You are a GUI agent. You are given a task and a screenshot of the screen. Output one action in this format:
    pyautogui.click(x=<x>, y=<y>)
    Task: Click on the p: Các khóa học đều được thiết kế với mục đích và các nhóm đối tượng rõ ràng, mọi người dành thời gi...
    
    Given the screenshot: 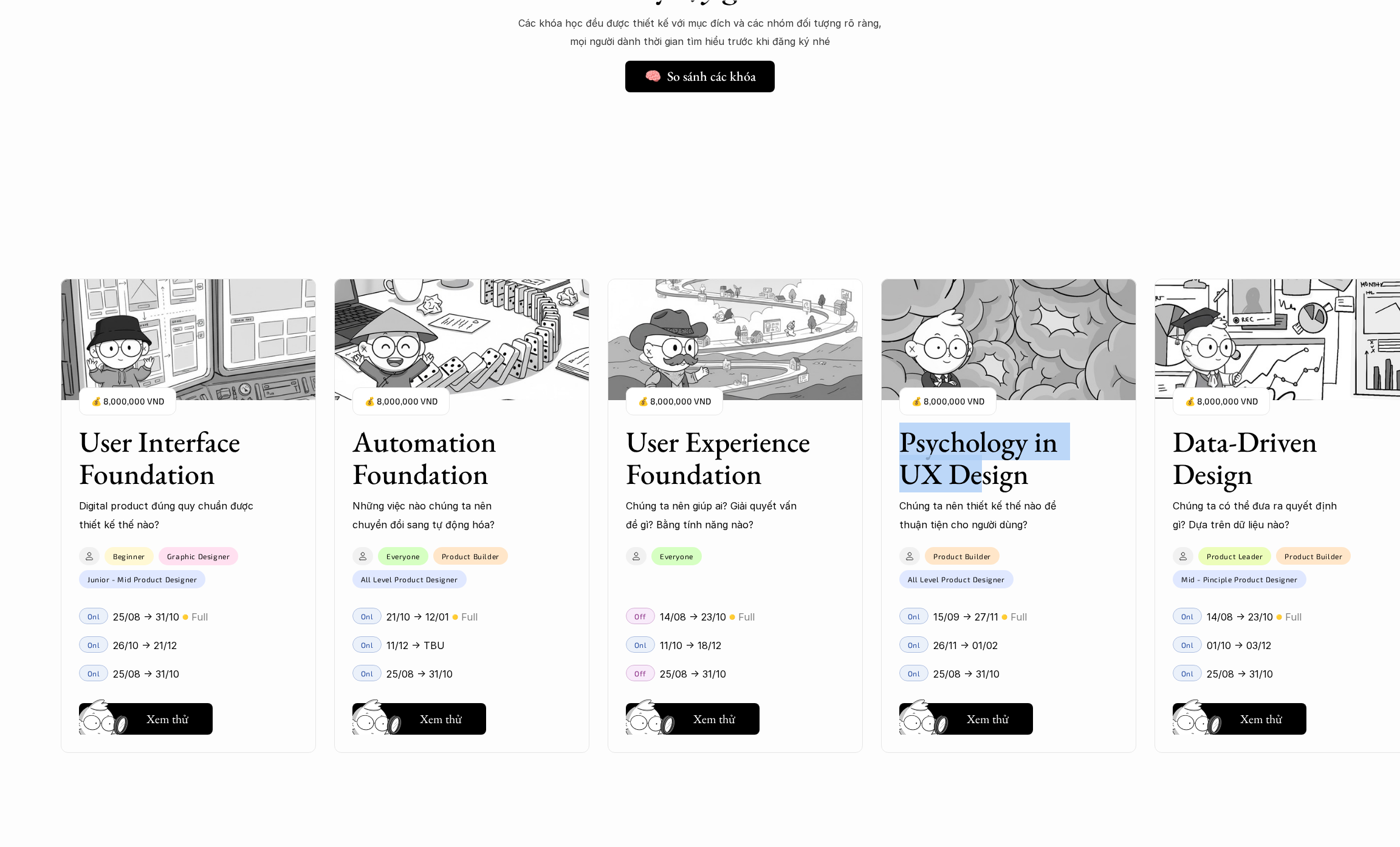 What is the action you would take?
    pyautogui.click(x=700, y=32)
    